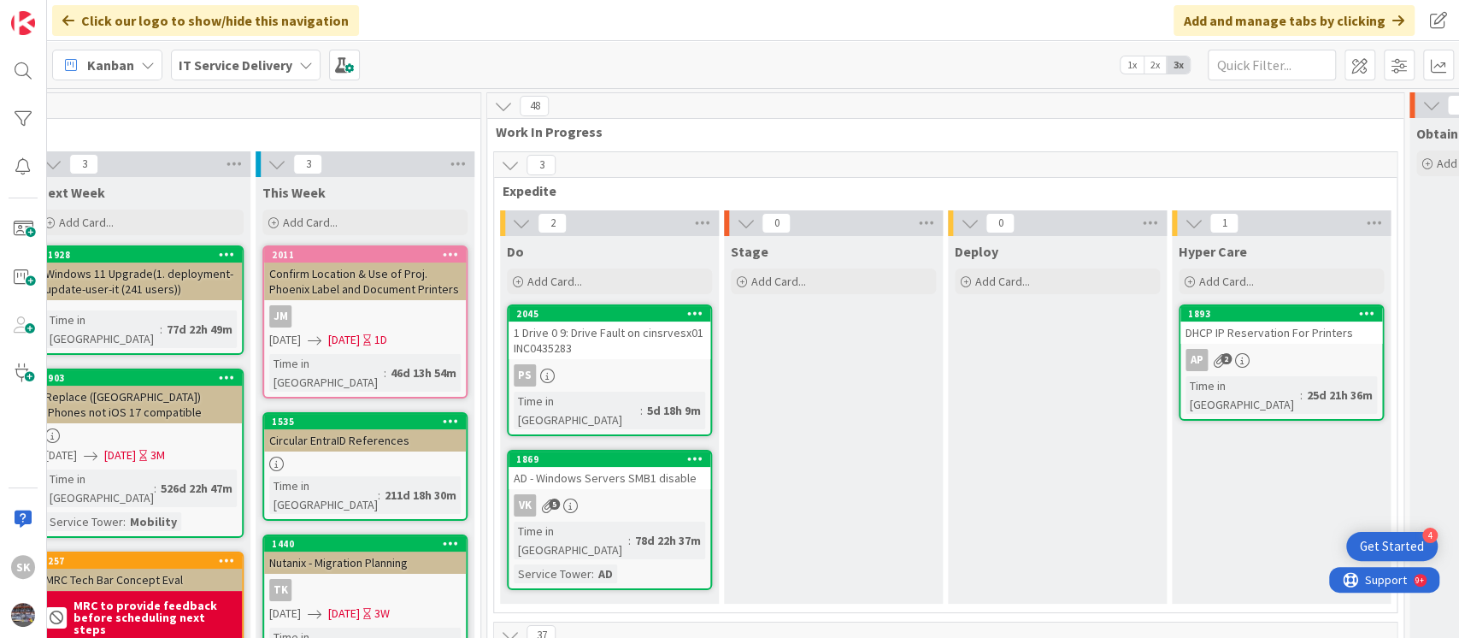 Image resolution: width=1459 pixels, height=638 pixels. Describe the element at coordinates (1000, 223) in the screenshot. I see `span: 0` at that location.